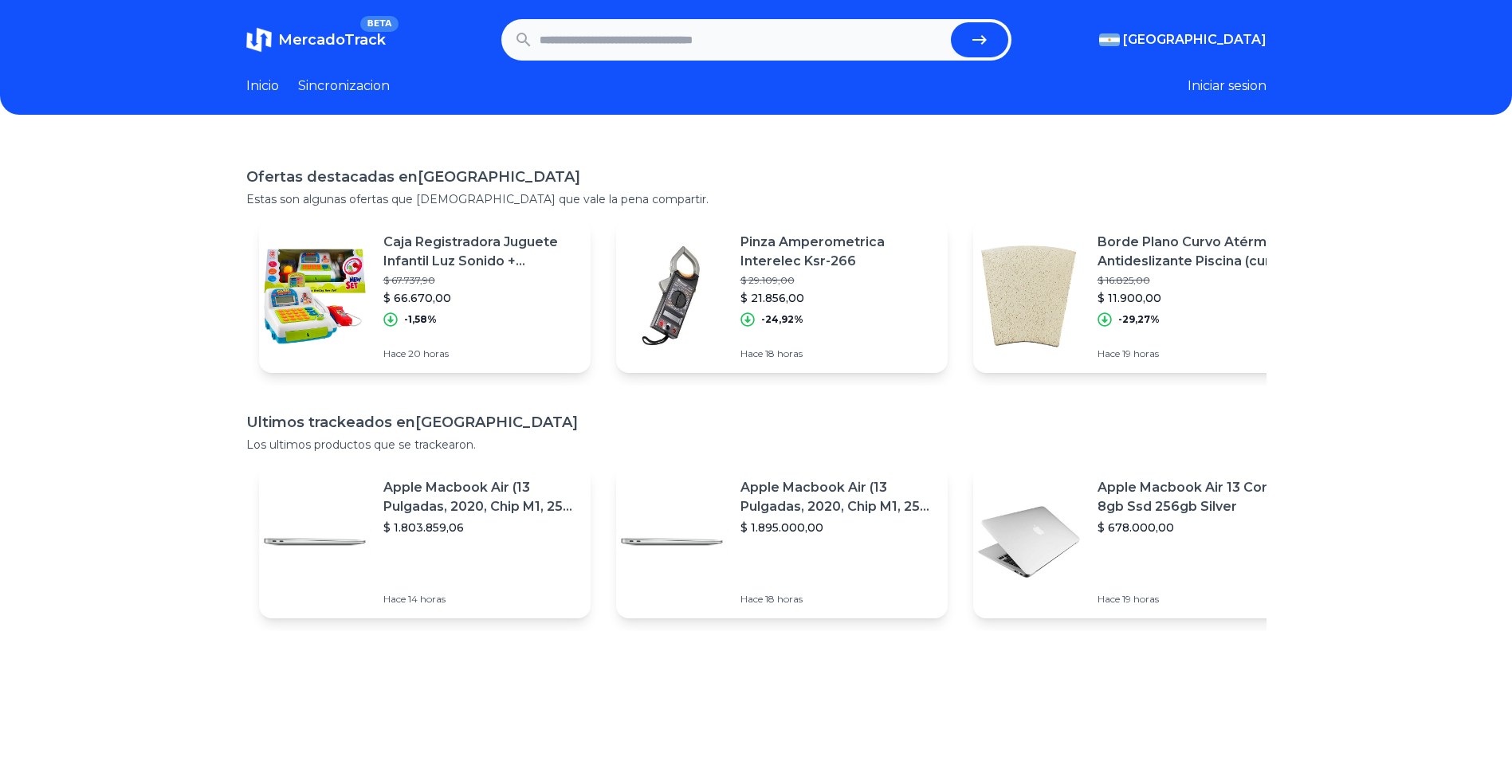 The height and width of the screenshot is (761, 1512). I want to click on p: $ 16.825,00, so click(1195, 281).